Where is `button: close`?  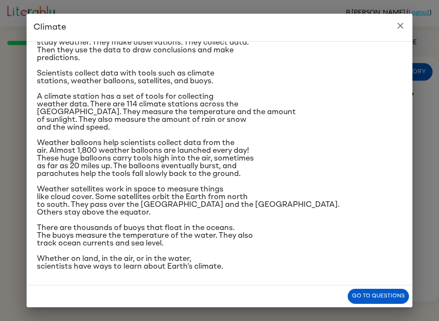
button: close is located at coordinates (400, 26).